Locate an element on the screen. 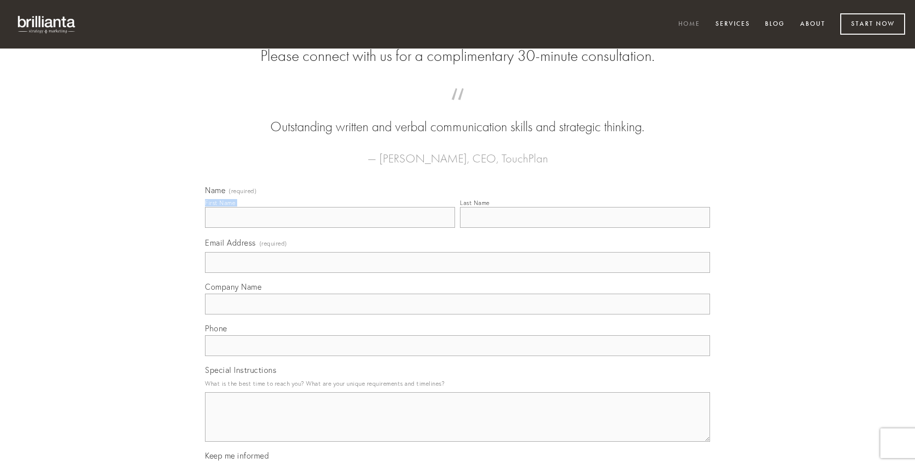 The width and height of the screenshot is (915, 465). p: What is the best time to reach you? What are your unique requirements and timelines? is located at coordinates (457, 383).